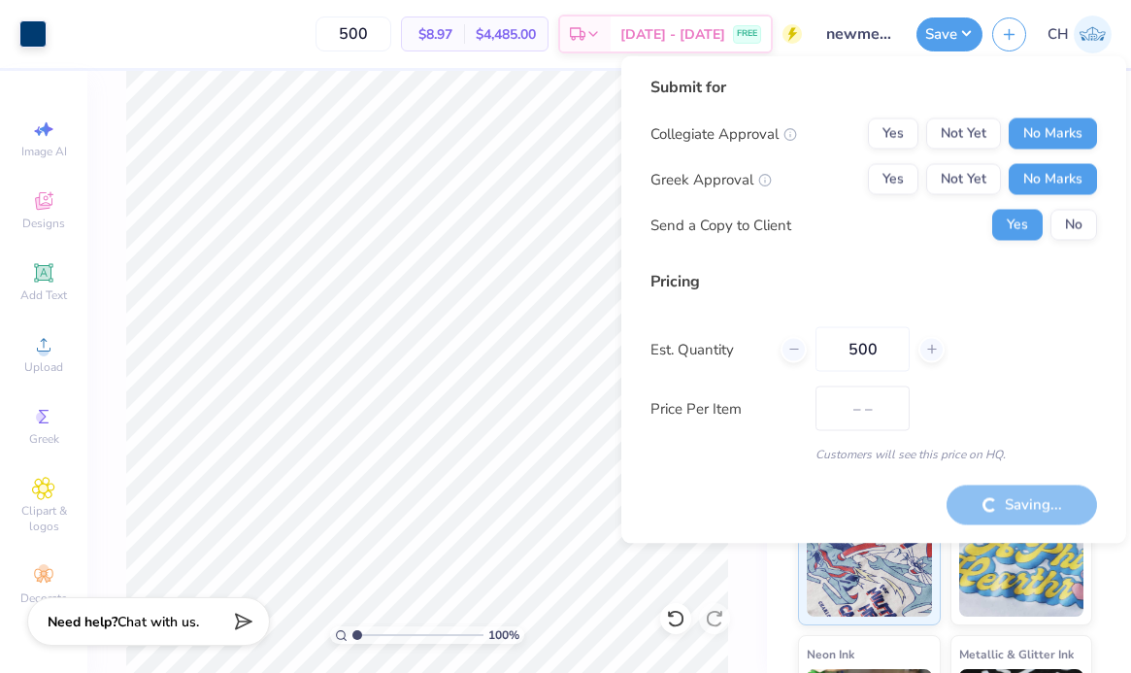 Image resolution: width=1131 pixels, height=673 pixels. Describe the element at coordinates (1021, 568) in the screenshot. I see `img: Puff Ink` at that location.